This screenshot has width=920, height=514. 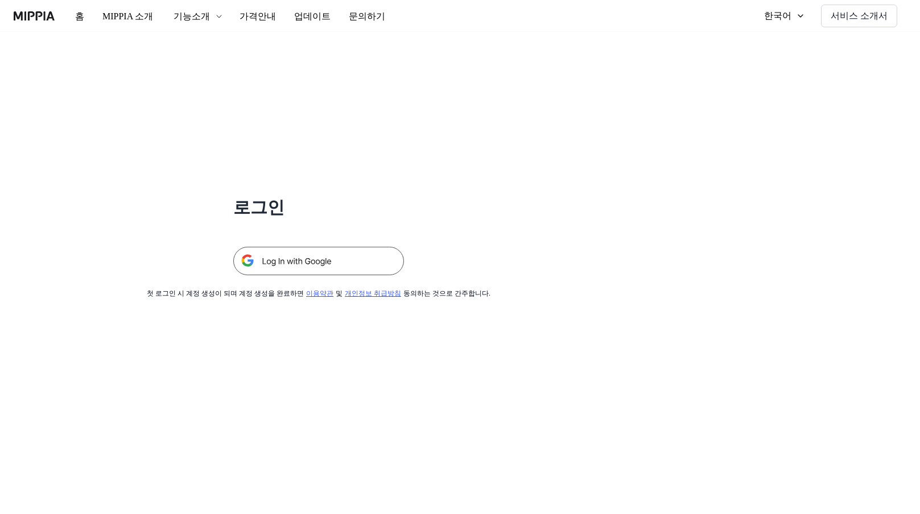 What do you see at coordinates (863, 16) in the screenshot?
I see `button: 서비스 소개서` at bounding box center [863, 16].